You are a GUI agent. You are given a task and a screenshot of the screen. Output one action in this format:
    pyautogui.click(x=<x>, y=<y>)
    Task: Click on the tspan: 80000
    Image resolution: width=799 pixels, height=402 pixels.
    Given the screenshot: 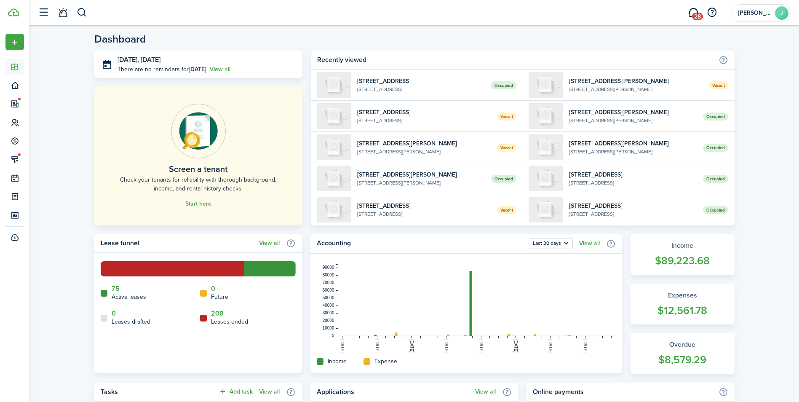 What is the action you would take?
    pyautogui.click(x=329, y=275)
    